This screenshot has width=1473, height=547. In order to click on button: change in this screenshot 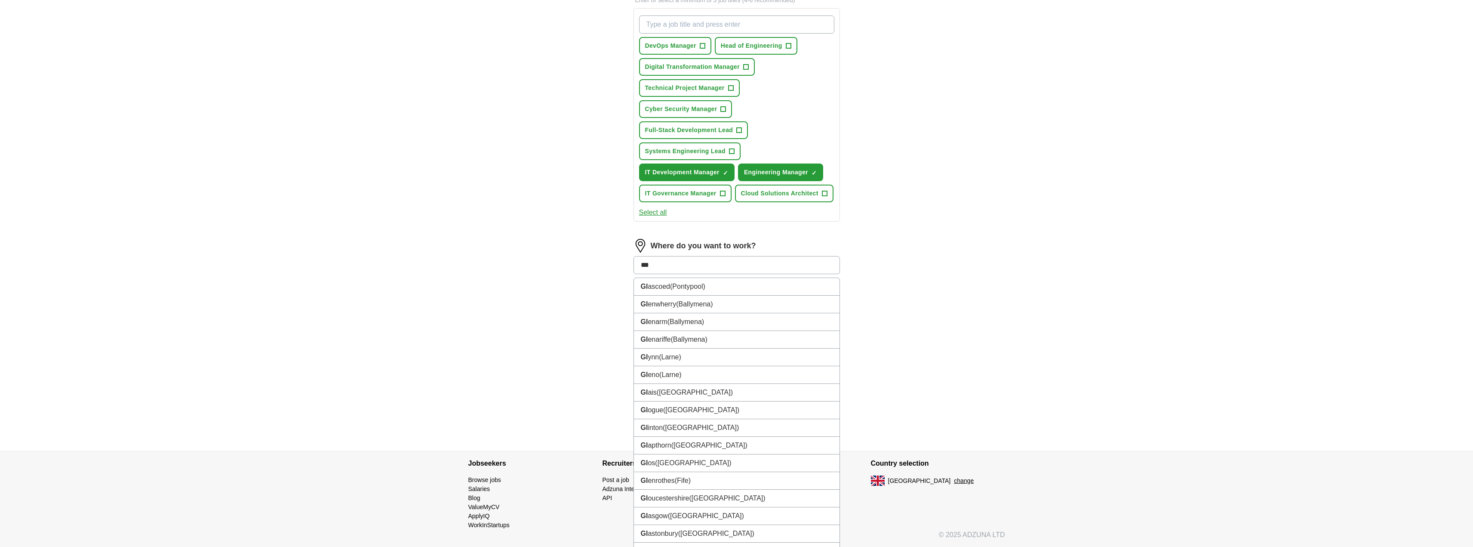, I will do `click(964, 480)`.